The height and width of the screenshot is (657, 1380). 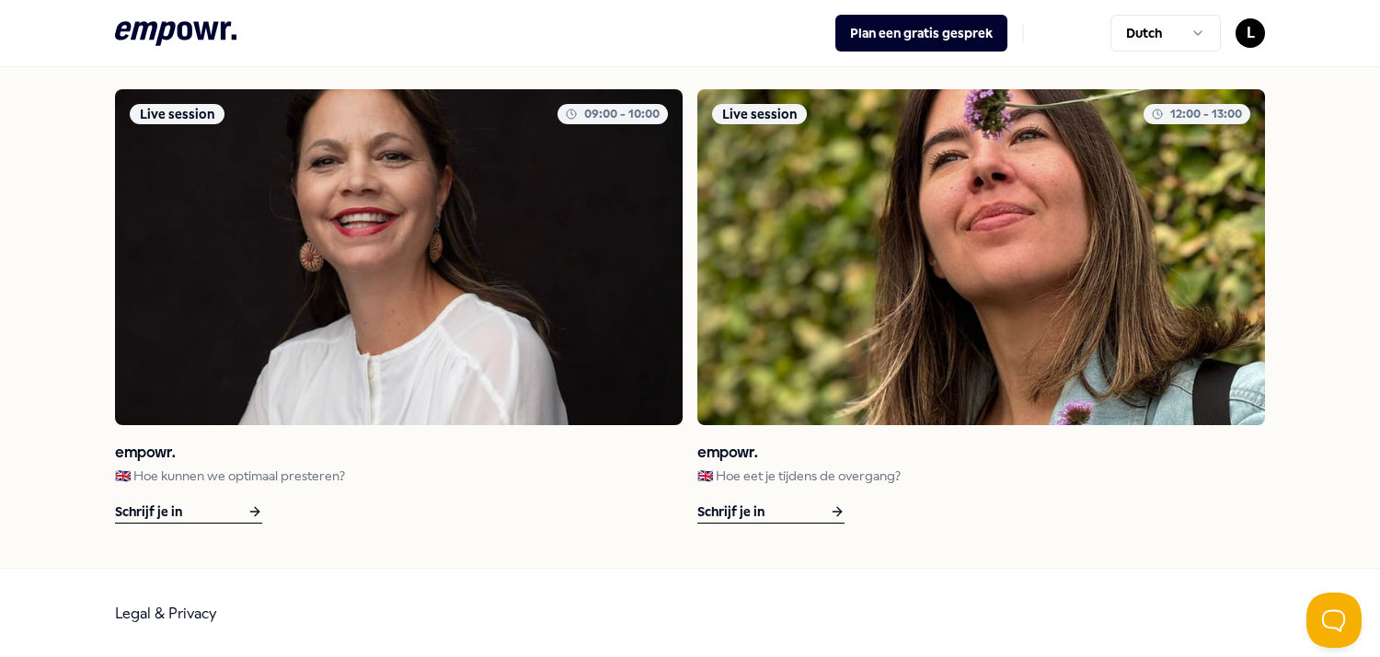 What do you see at coordinates (1197, 114) in the screenshot?
I see `div: 12:00 - 13:00` at bounding box center [1197, 114].